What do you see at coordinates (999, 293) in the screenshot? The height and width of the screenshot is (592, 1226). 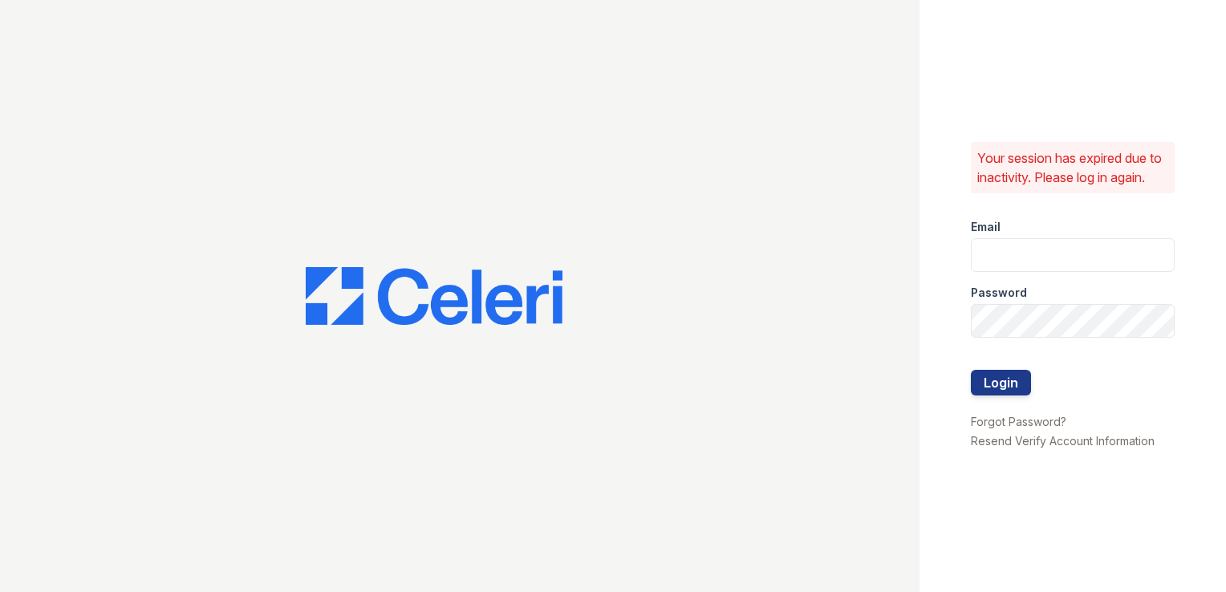 I see `label: Password` at bounding box center [999, 293].